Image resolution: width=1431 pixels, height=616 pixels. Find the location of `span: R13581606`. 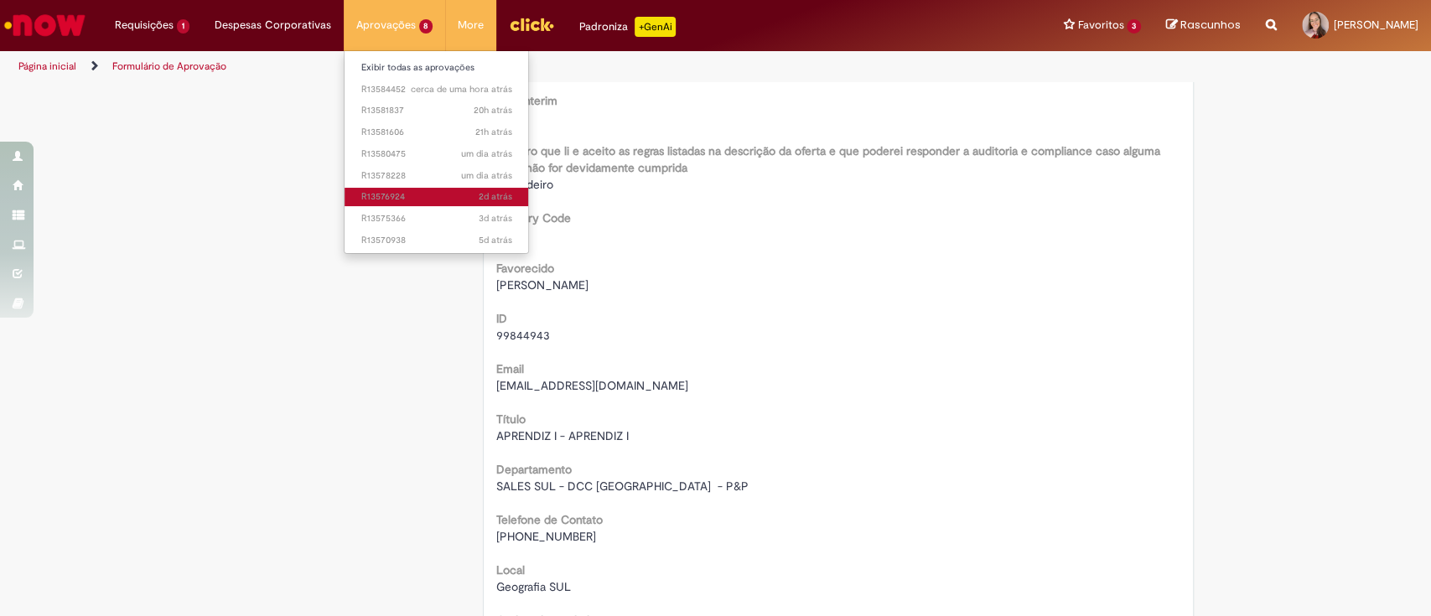

span: R13581606 is located at coordinates (437, 132).